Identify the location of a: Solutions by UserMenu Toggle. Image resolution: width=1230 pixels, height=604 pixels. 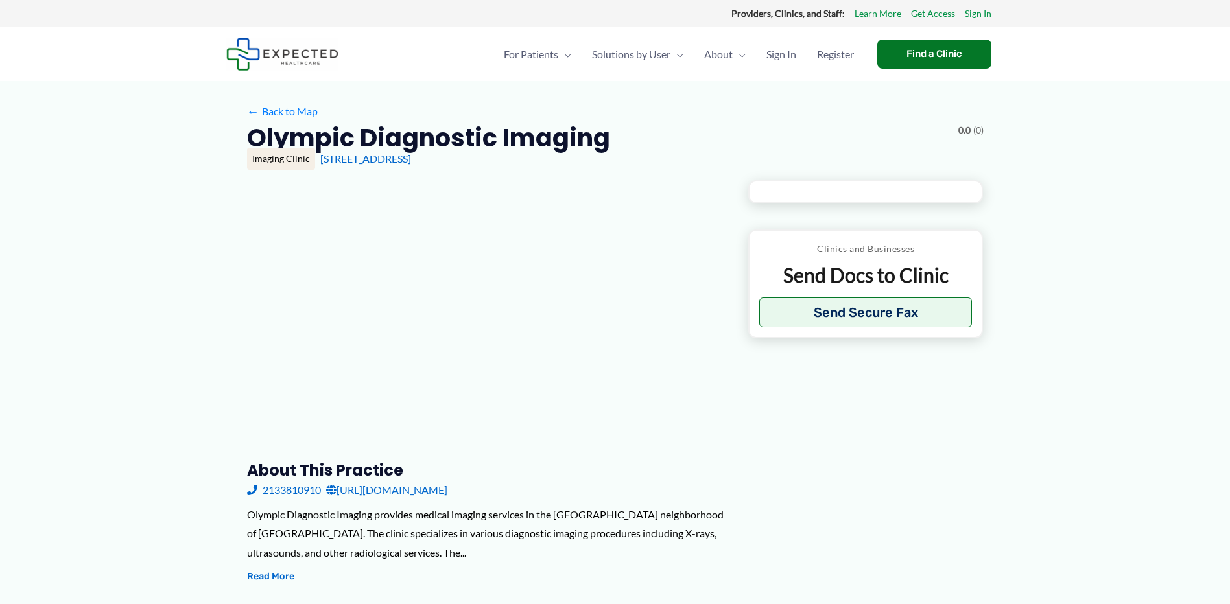
(638, 54).